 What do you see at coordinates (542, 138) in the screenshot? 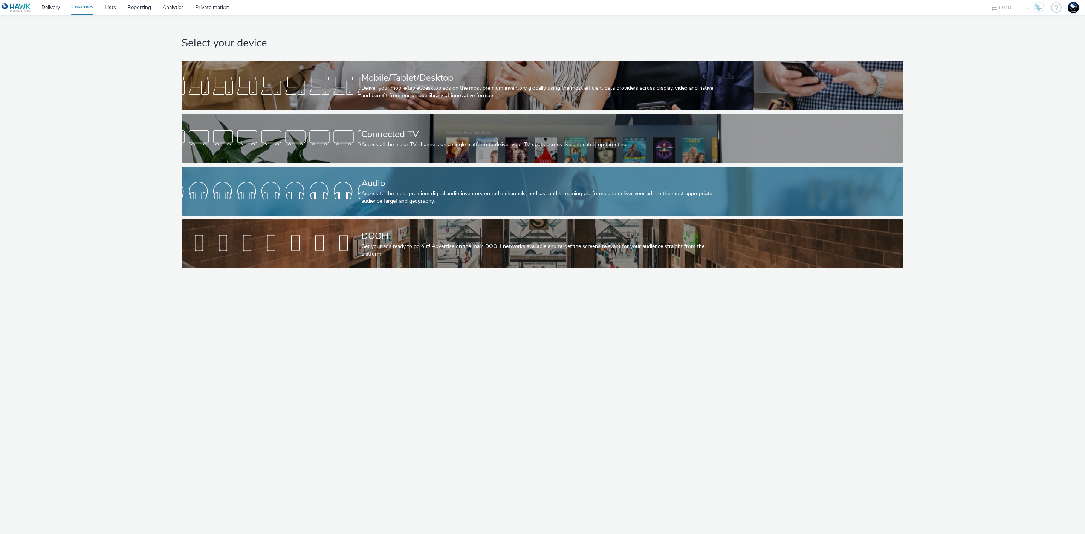
I see `a: Connected TVAccess all the major TV channels on a single platform to deliver your TV spots across...` at bounding box center [542, 138].